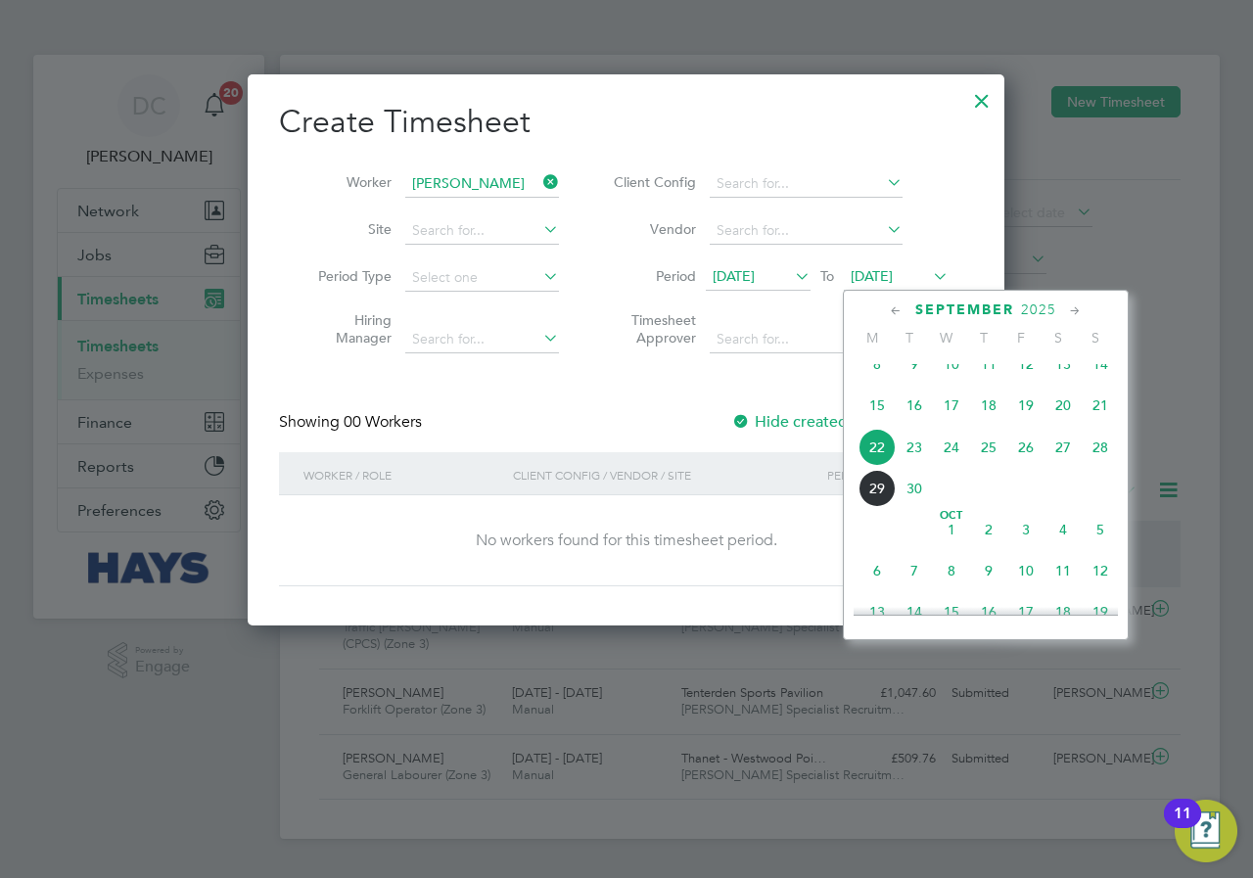  I want to click on label: Timesheet Approver, so click(652, 329).